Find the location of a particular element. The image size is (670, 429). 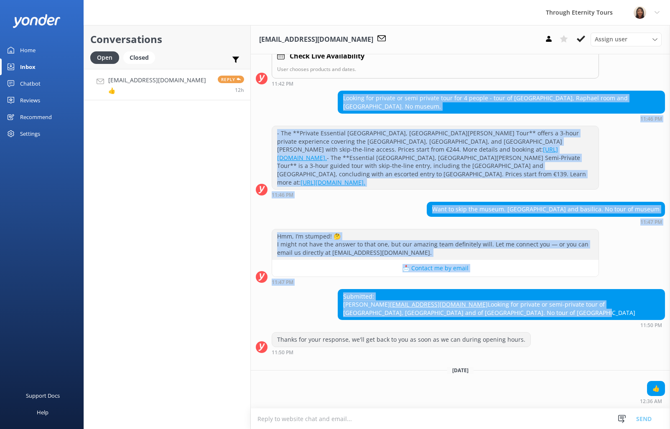

div: Help is located at coordinates (43, 413).